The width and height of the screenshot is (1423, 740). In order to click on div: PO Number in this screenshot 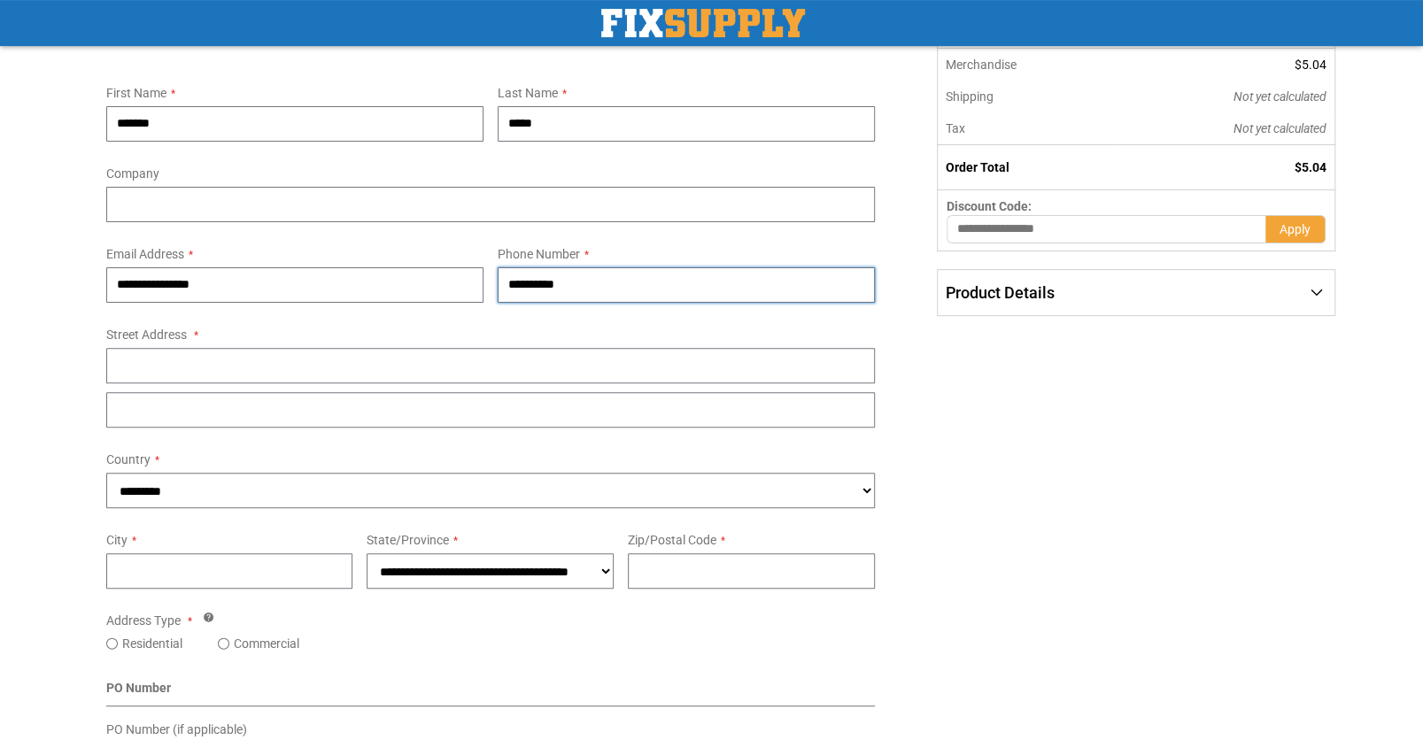, I will do `click(490, 692)`.